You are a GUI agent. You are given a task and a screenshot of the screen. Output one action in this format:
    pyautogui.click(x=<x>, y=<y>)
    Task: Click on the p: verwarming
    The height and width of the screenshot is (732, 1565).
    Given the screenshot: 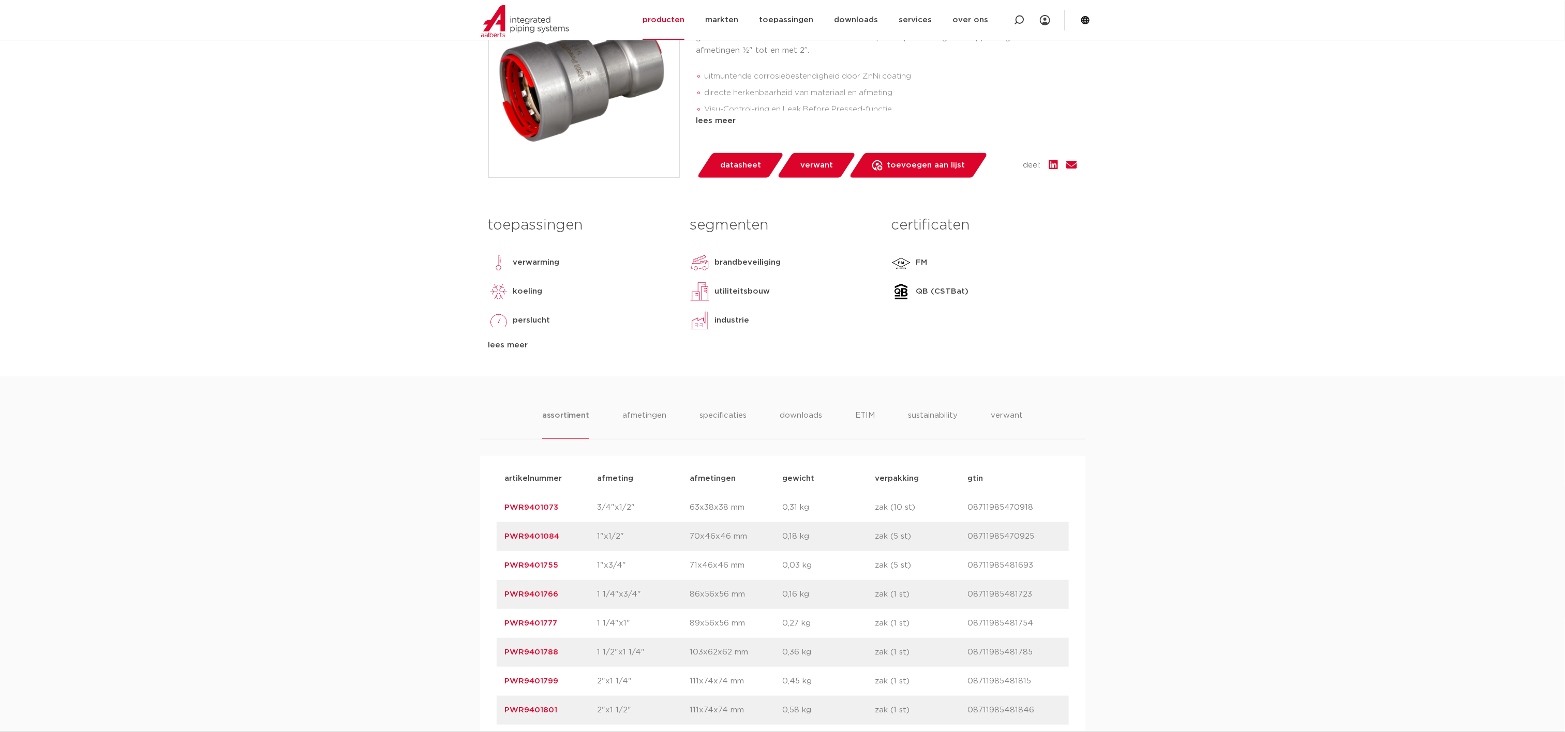 What is the action you would take?
    pyautogui.click(x=536, y=263)
    